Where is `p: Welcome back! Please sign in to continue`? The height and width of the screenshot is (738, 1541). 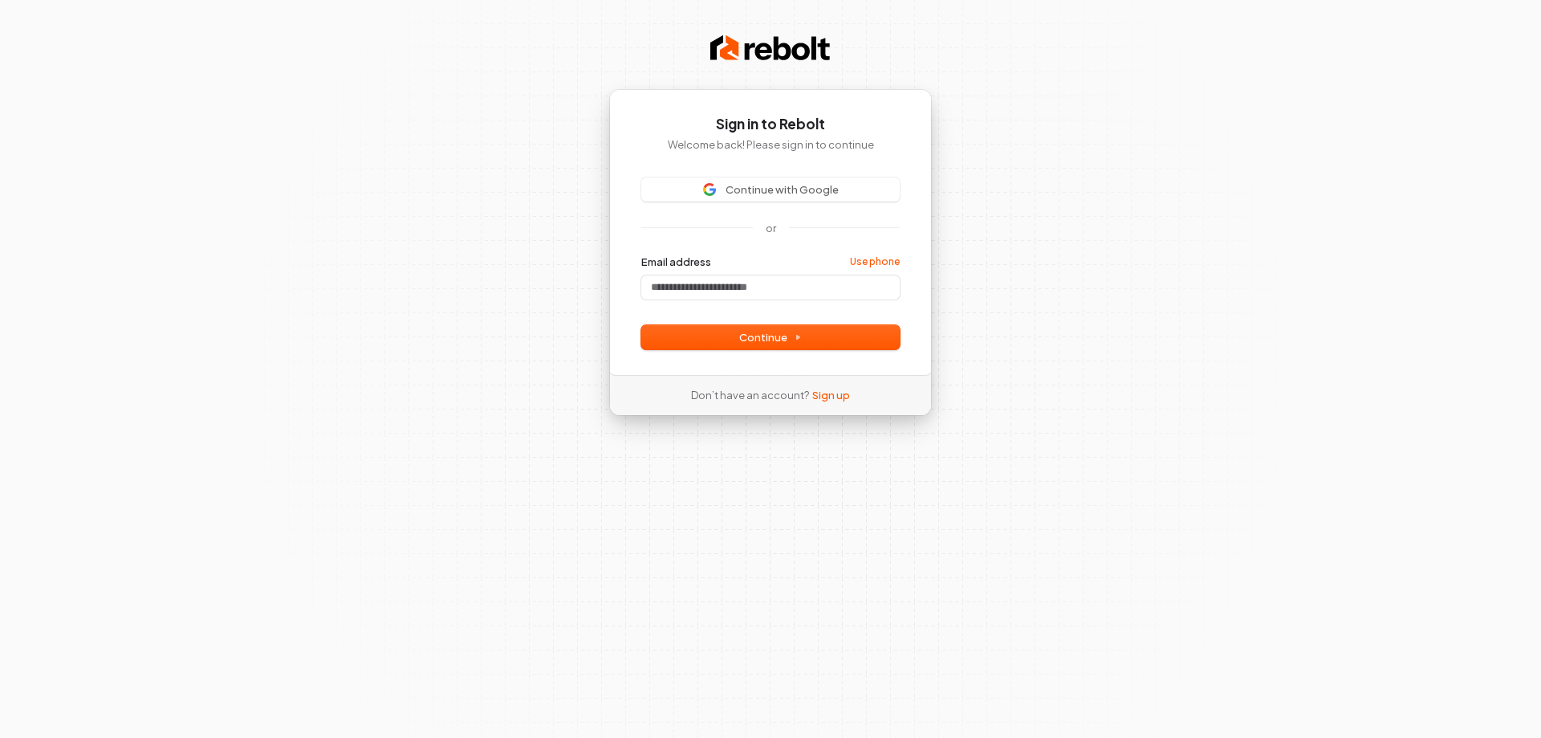 p: Welcome back! Please sign in to continue is located at coordinates (771, 144).